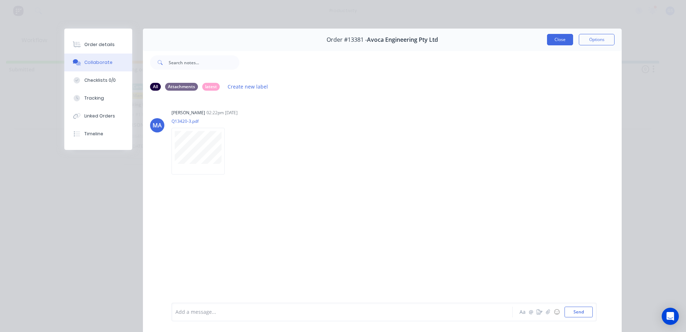 The width and height of the screenshot is (686, 332). Describe the element at coordinates (98, 116) in the screenshot. I see `button: Linked Orders` at that location.